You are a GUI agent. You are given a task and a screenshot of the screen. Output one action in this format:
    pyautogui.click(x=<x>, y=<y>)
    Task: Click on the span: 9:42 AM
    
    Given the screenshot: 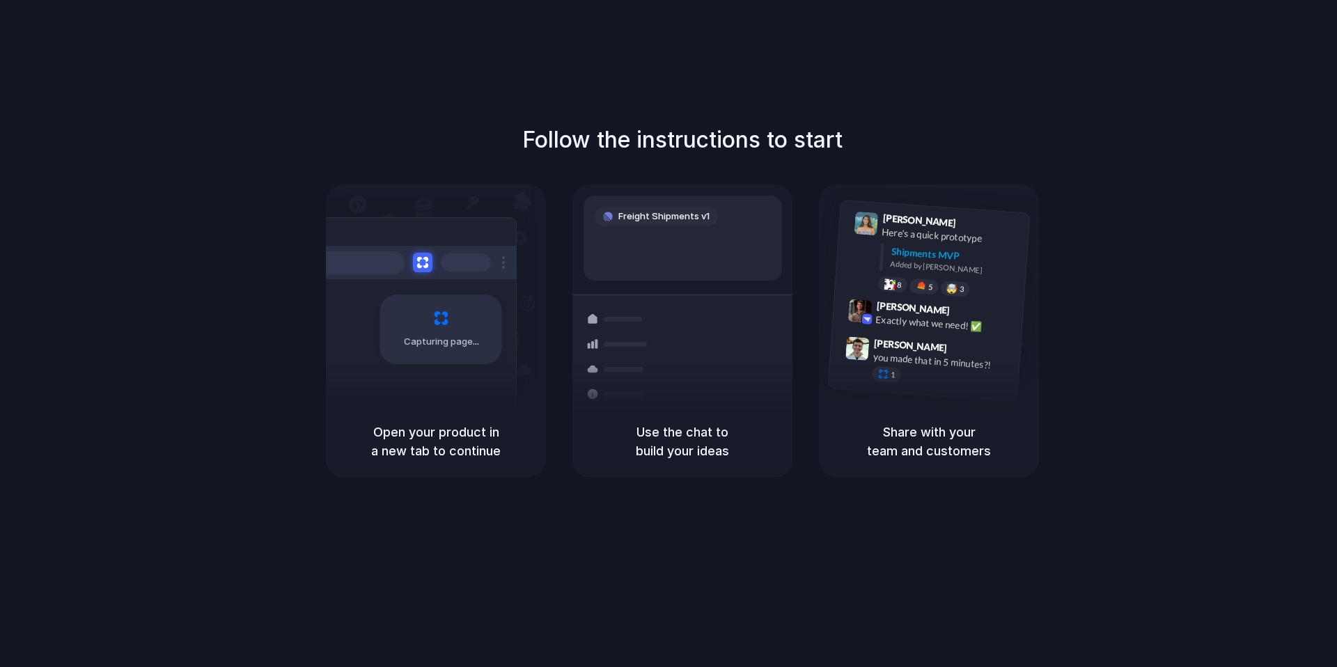 What is the action you would take?
    pyautogui.click(x=968, y=313)
    